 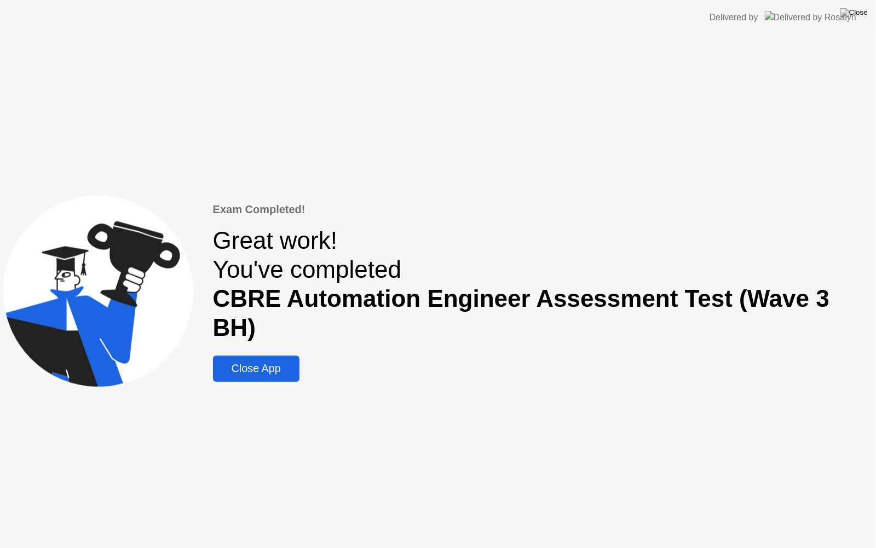 What do you see at coordinates (543, 209) in the screenshot?
I see `div: Exam Completed!` at bounding box center [543, 209].